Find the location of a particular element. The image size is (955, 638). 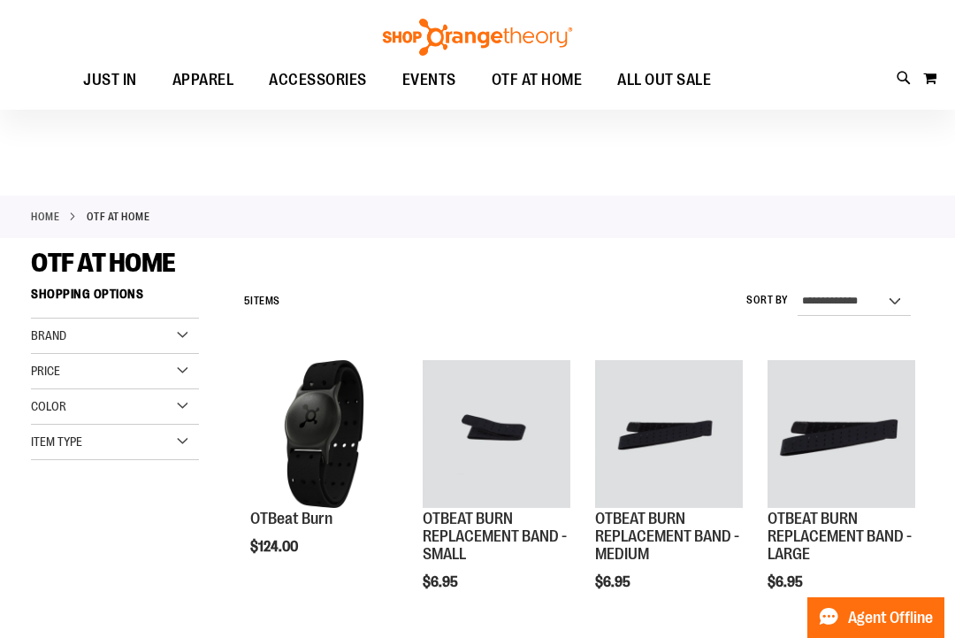

img: Shop Orangetheory is located at coordinates (478, 37).